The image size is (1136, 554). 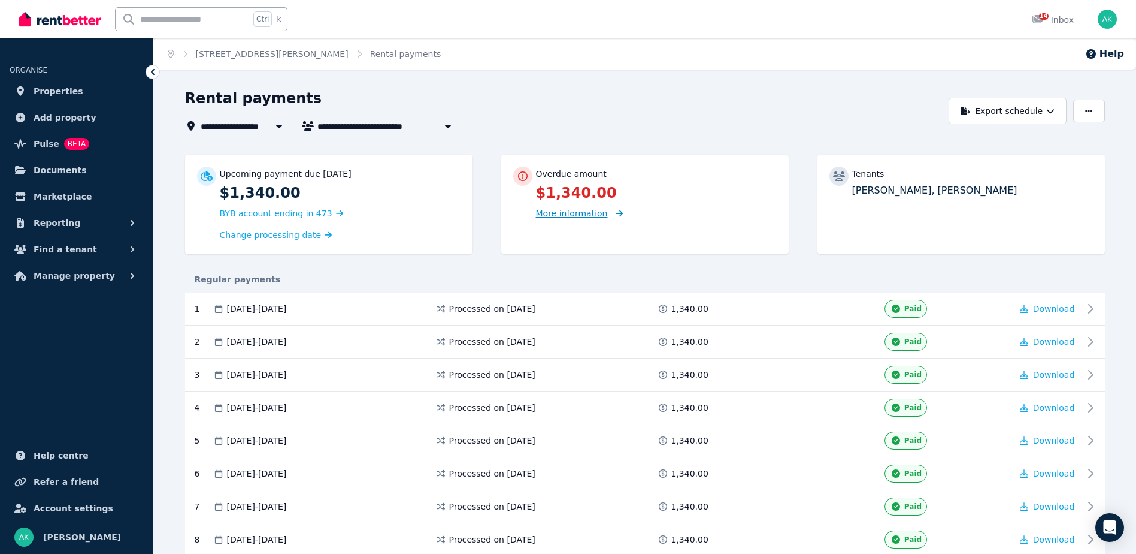 I want to click on p: $1,340.00, so click(x=340, y=193).